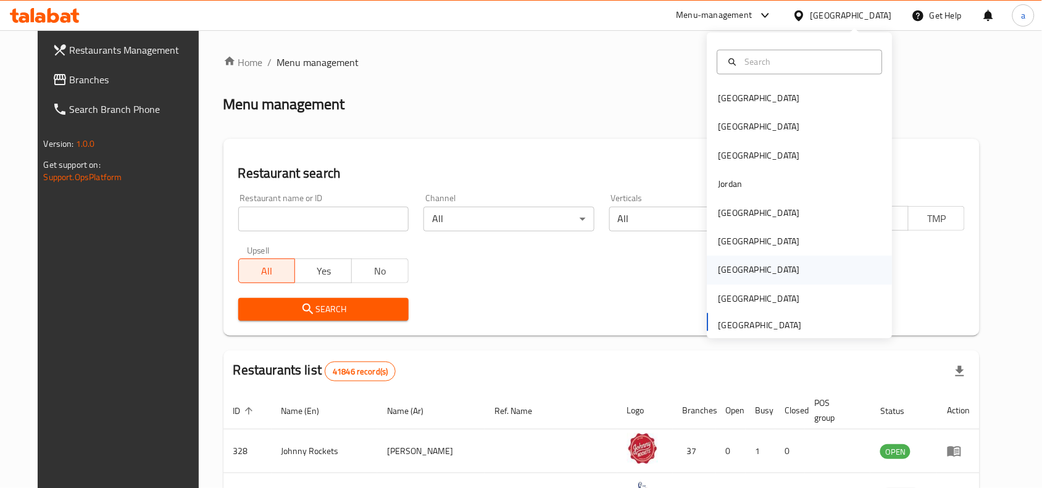 Image resolution: width=1042 pixels, height=488 pixels. I want to click on div: Menu, so click(958, 451).